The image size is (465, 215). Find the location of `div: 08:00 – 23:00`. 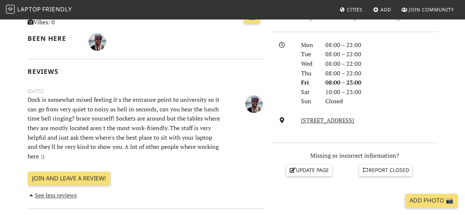

div: 08:00 – 23:00 is located at coordinates (382, 83).